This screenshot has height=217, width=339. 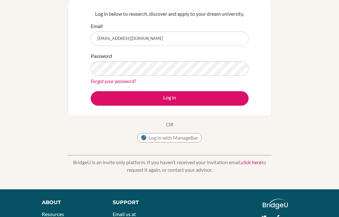 I want to click on div: About, so click(x=70, y=202).